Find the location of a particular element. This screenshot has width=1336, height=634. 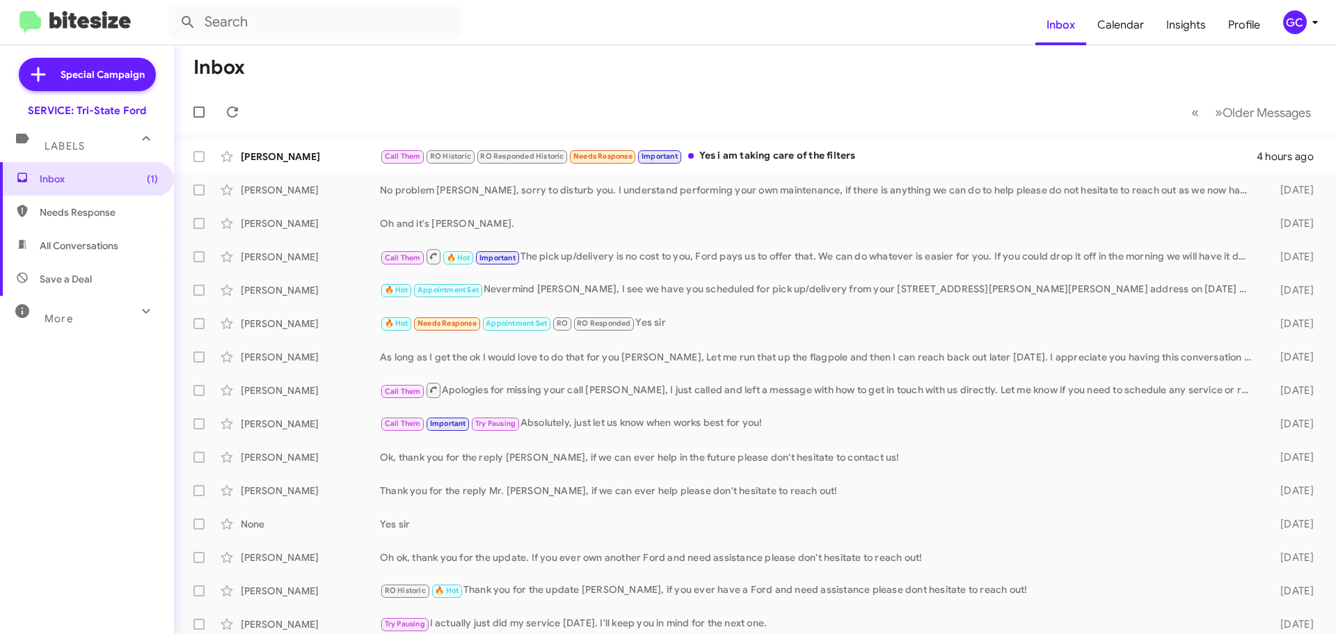

div: None is located at coordinates (310, 524).